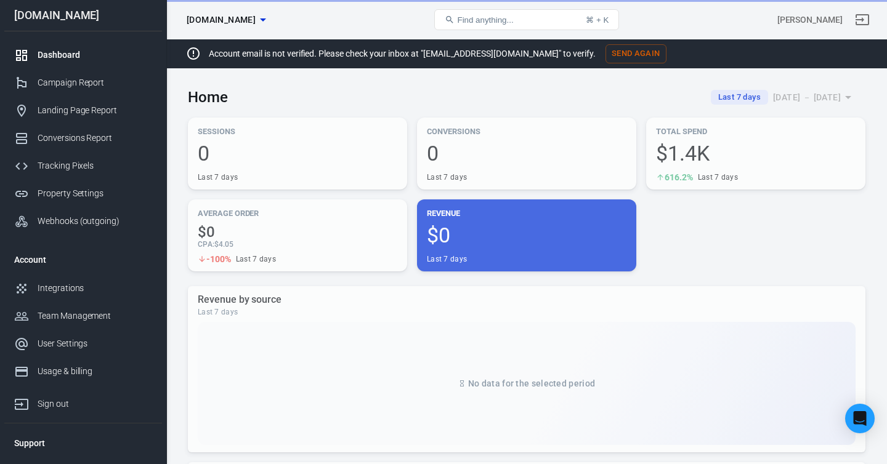  What do you see at coordinates (95, 193) in the screenshot?
I see `div: Property Settings` at bounding box center [95, 193].